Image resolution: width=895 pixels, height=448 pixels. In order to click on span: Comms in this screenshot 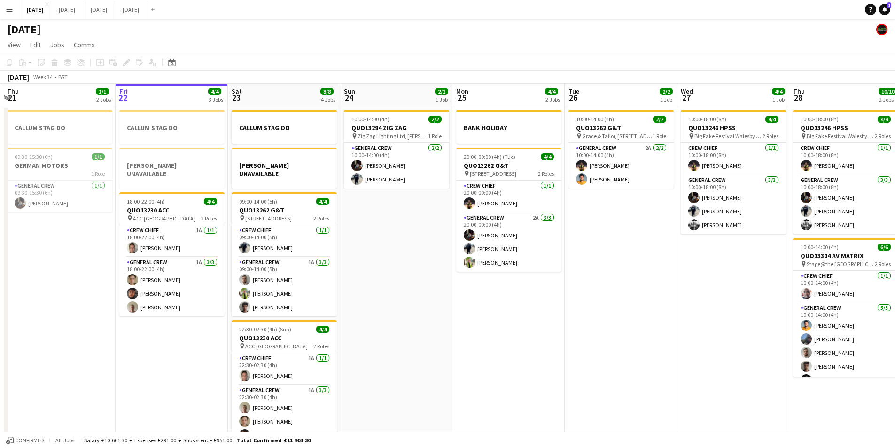, I will do `click(84, 45)`.